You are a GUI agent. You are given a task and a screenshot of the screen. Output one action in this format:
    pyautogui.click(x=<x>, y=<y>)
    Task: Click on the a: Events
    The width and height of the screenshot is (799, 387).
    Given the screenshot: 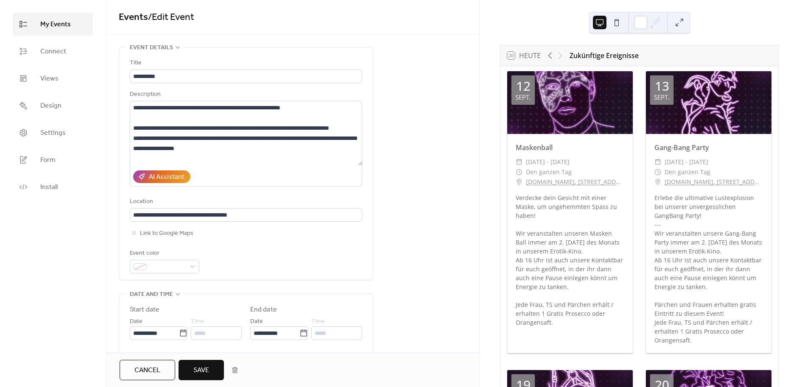 What is the action you would take?
    pyautogui.click(x=133, y=17)
    